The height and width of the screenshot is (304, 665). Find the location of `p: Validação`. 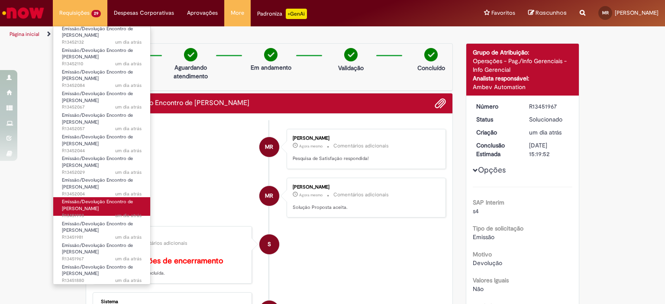

p: Validação is located at coordinates (351, 68).